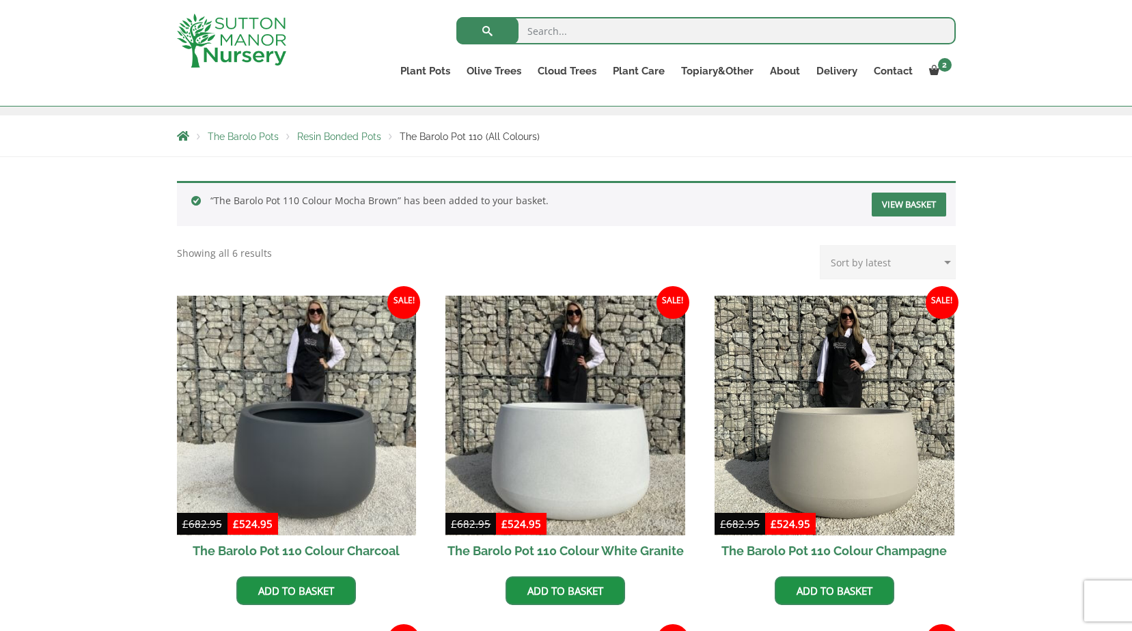 This screenshot has width=1132, height=631. I want to click on a: Sale! The Barolo Pot 110 Colour White Granite, so click(565, 431).